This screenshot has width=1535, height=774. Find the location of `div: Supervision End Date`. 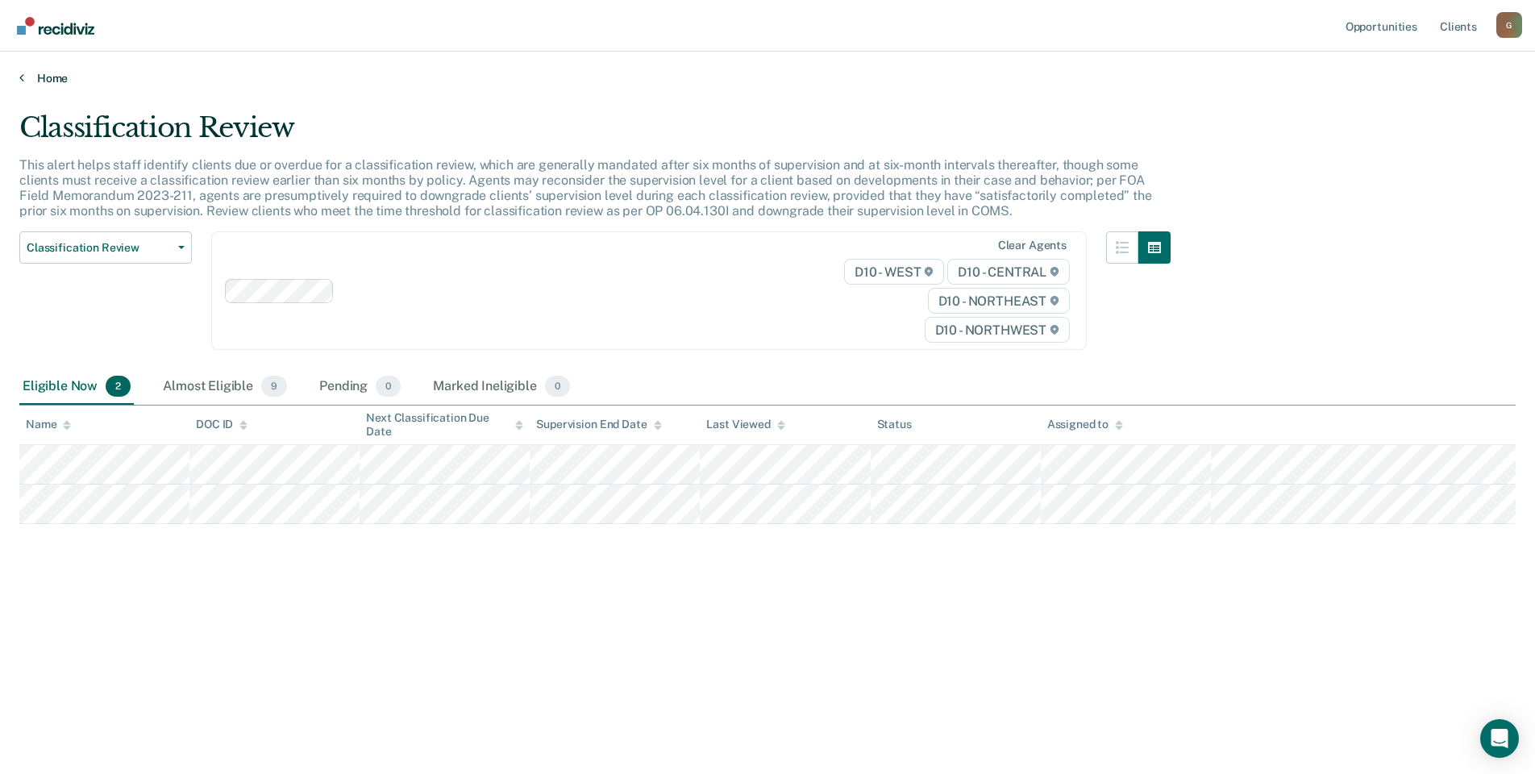

div: Supervision End Date is located at coordinates (598, 424).